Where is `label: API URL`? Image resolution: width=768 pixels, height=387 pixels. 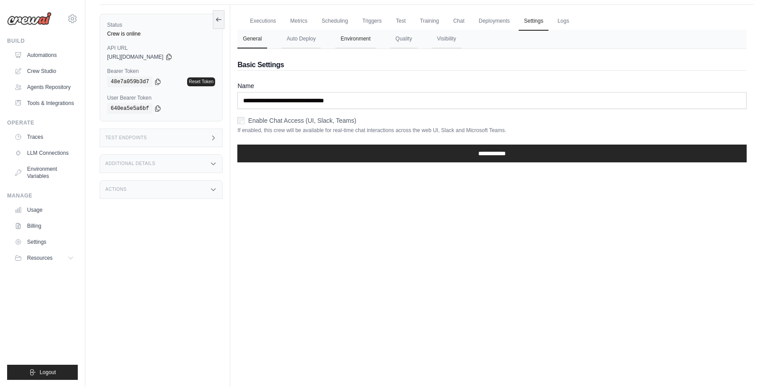 label: API URL is located at coordinates (161, 48).